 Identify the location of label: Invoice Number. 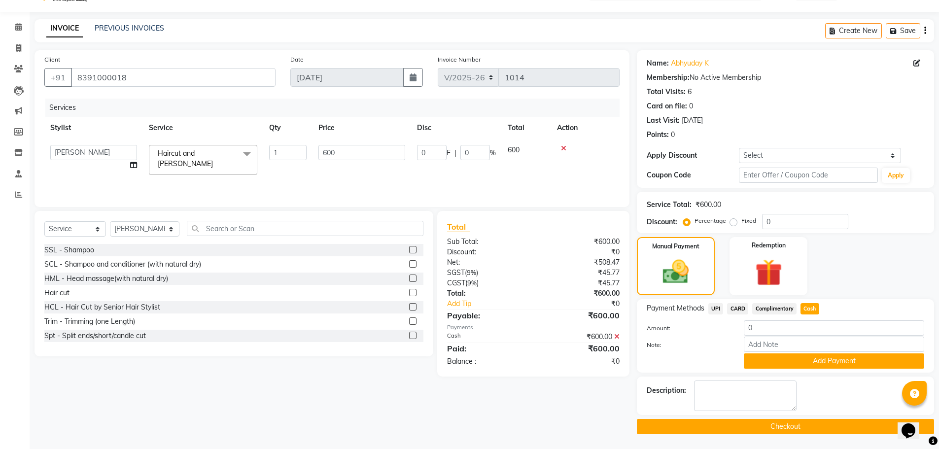
(459, 60).